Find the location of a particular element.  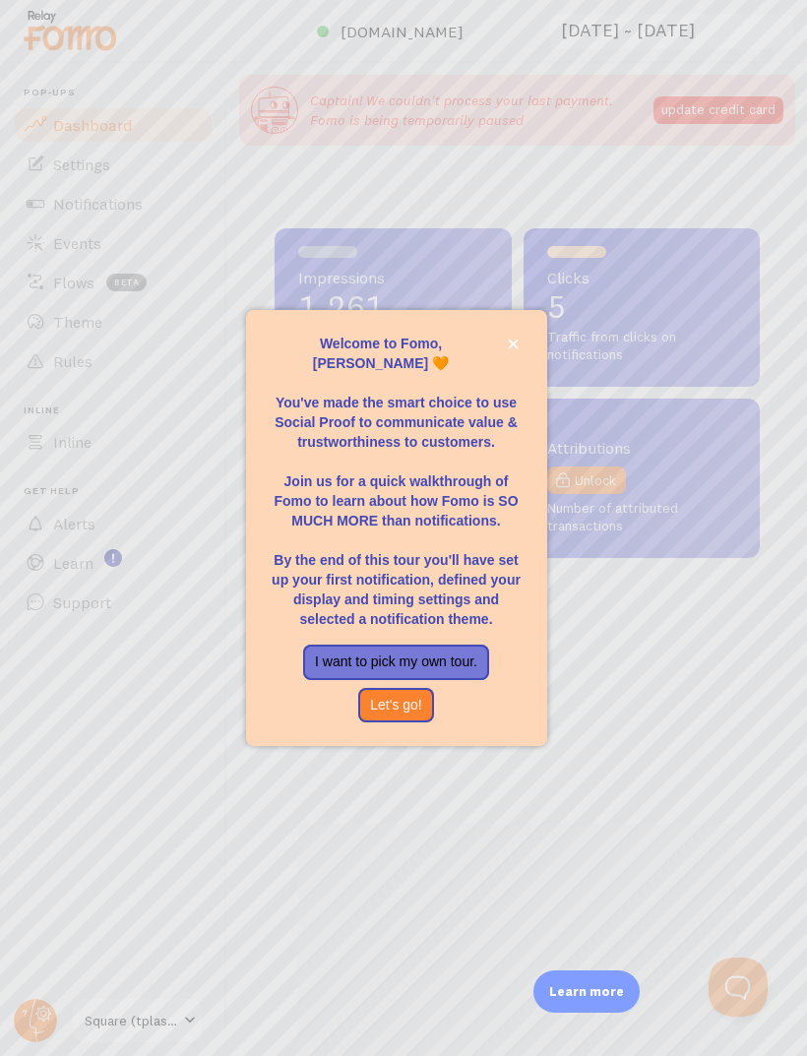

button: I want to pick my own tour. is located at coordinates (396, 663).